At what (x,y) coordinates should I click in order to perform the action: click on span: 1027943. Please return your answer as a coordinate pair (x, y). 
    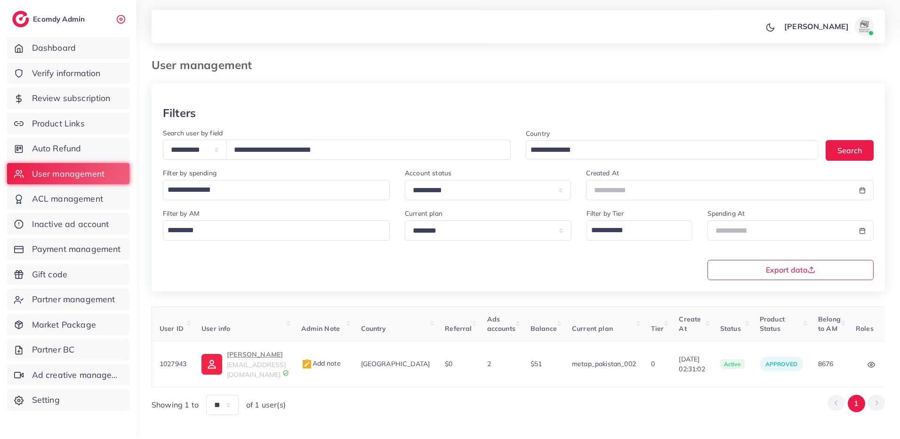
    Looking at the image, I should click on (173, 364).